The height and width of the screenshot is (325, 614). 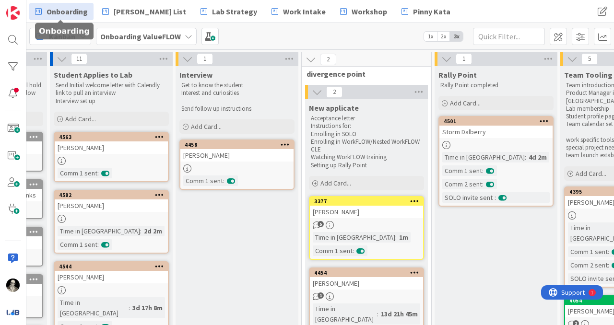 What do you see at coordinates (509, 36) in the screenshot?
I see `input: Quick Filter...` at bounding box center [509, 36].